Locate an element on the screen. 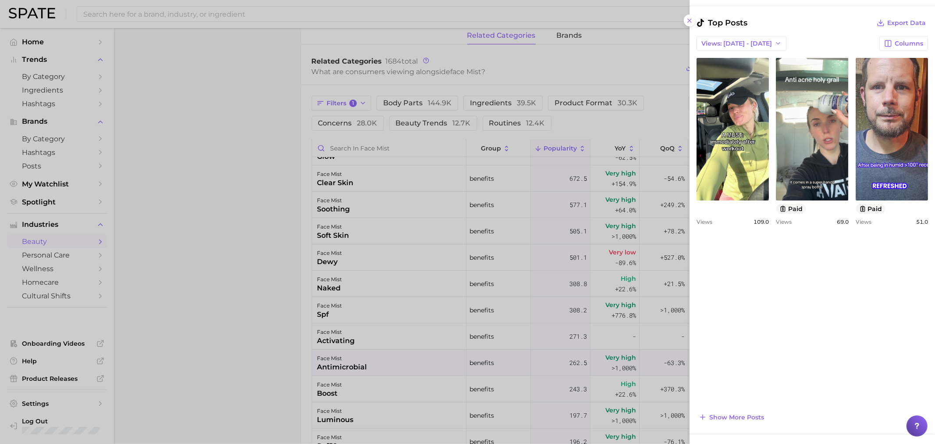 The width and height of the screenshot is (935, 444). button: Columns is located at coordinates (904, 43).